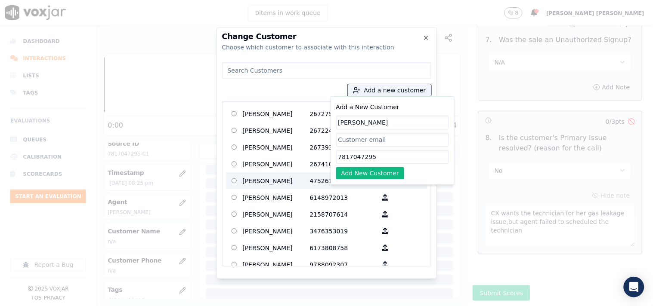 The height and width of the screenshot is (306, 653). What do you see at coordinates (393, 123) in the screenshot?
I see `input: Customer name` at bounding box center [393, 123].